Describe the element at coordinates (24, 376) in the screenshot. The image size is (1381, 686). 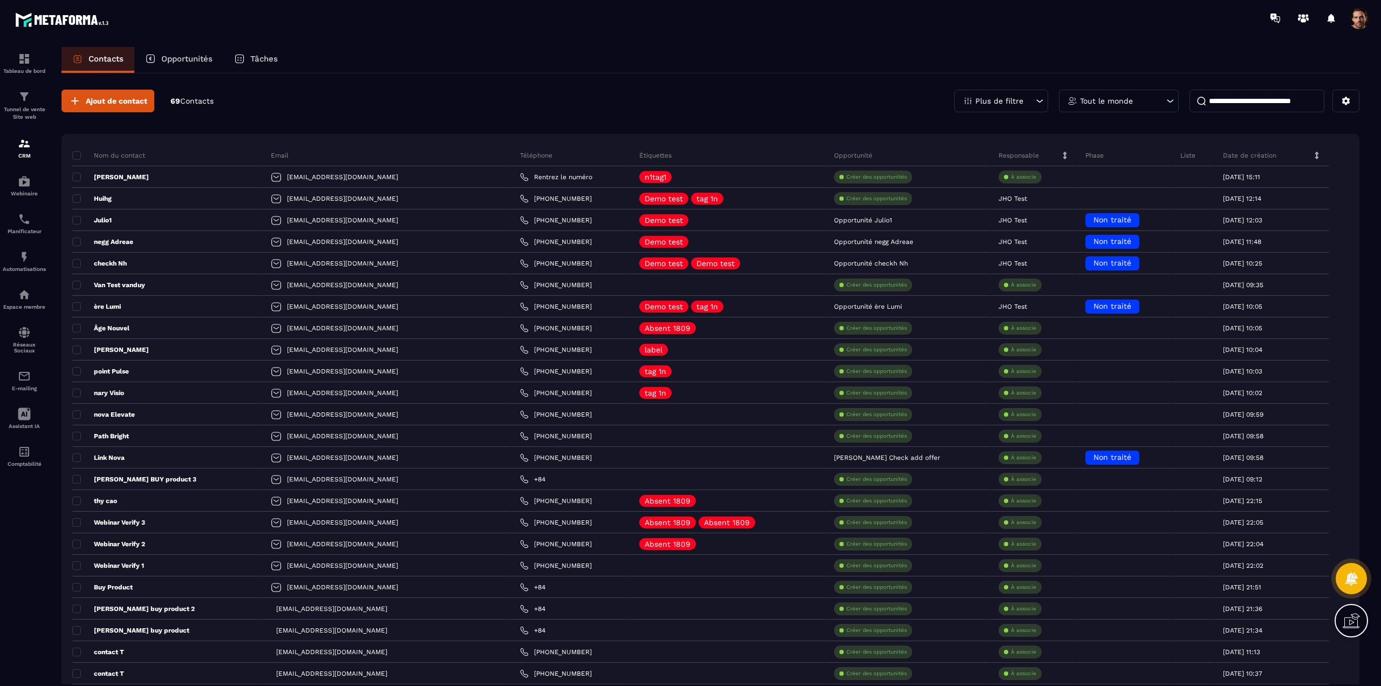
I see `img: email` at that location.